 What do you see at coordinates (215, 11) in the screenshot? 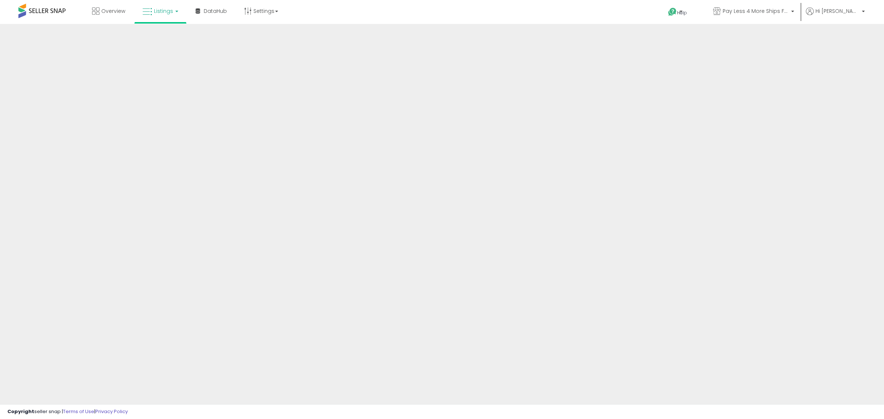
I see `span: DataHub` at bounding box center [215, 11].